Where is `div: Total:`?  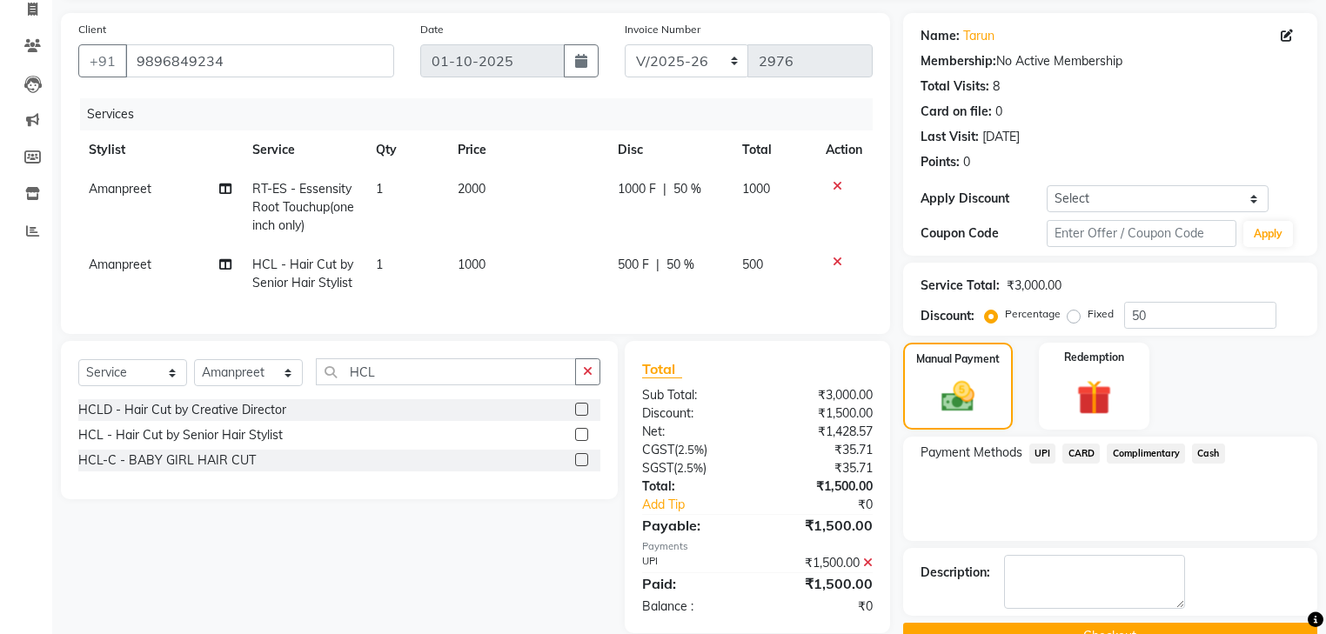 div: Total: is located at coordinates (692, 486).